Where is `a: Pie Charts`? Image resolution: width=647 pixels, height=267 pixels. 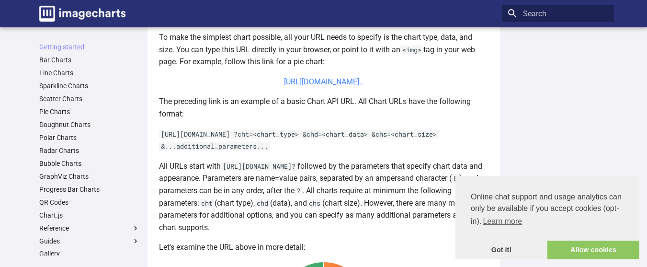
a: Pie Charts is located at coordinates (90, 112).